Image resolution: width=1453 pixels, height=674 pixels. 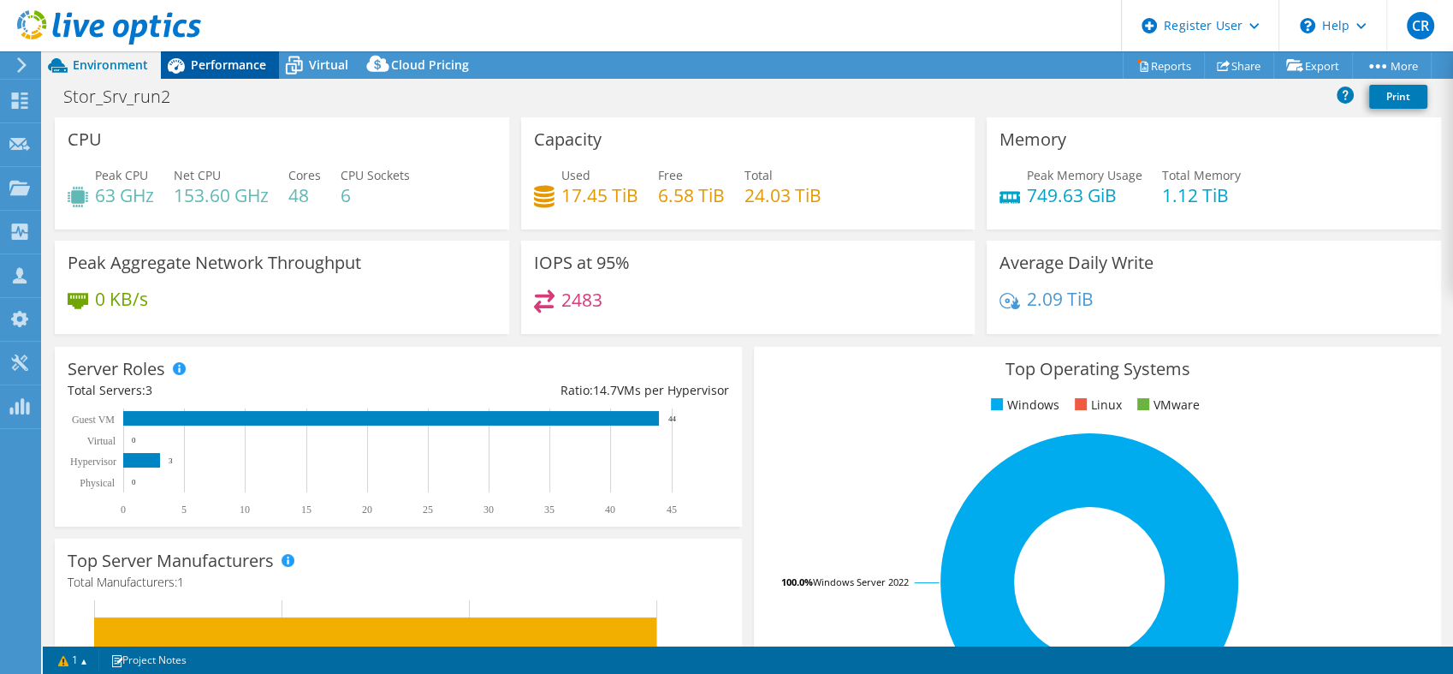 What do you see at coordinates (549, 509) in the screenshot?
I see `text: 35` at bounding box center [549, 509].